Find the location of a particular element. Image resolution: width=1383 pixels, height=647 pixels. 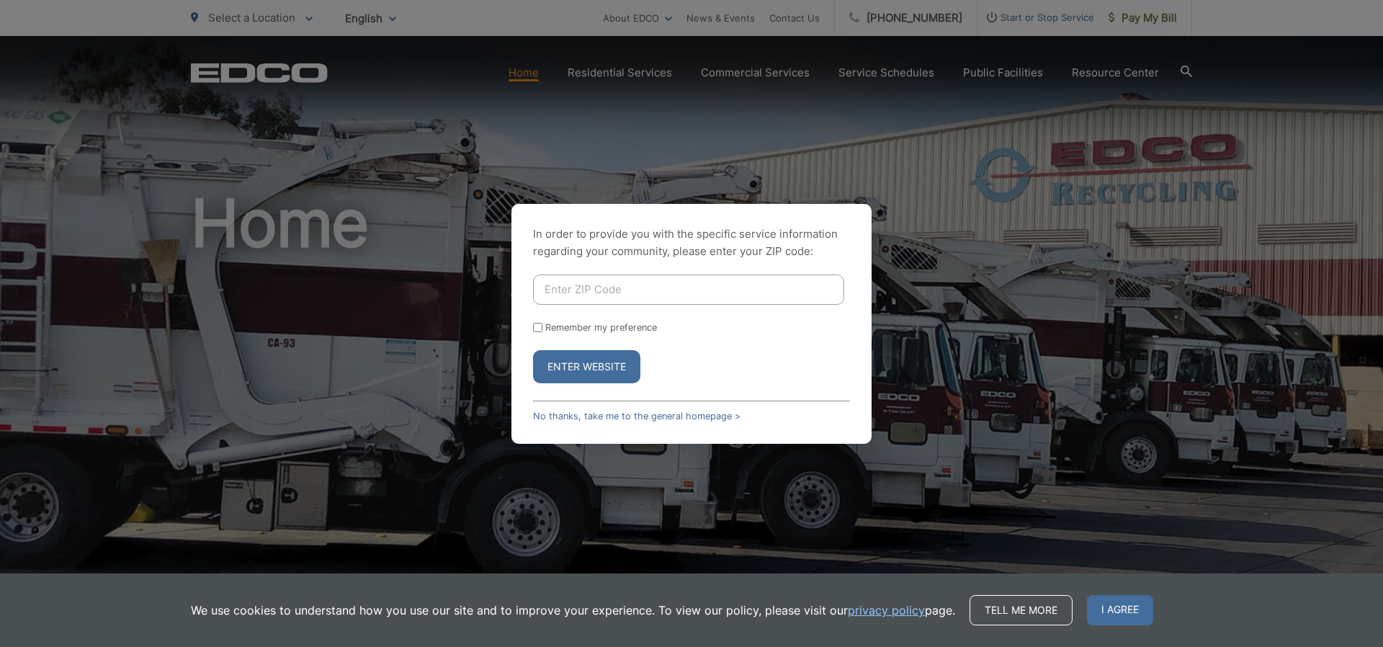

a: No thanks, take me to the general homepage > is located at coordinates (637, 416).